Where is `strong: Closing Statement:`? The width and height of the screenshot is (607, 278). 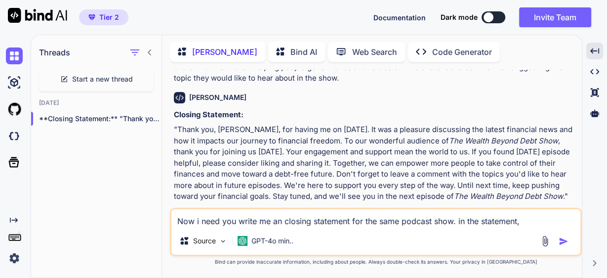 strong: Closing Statement: is located at coordinates (208, 114).